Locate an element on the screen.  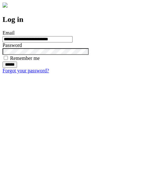
a: Forgot your password? is located at coordinates (26, 70).